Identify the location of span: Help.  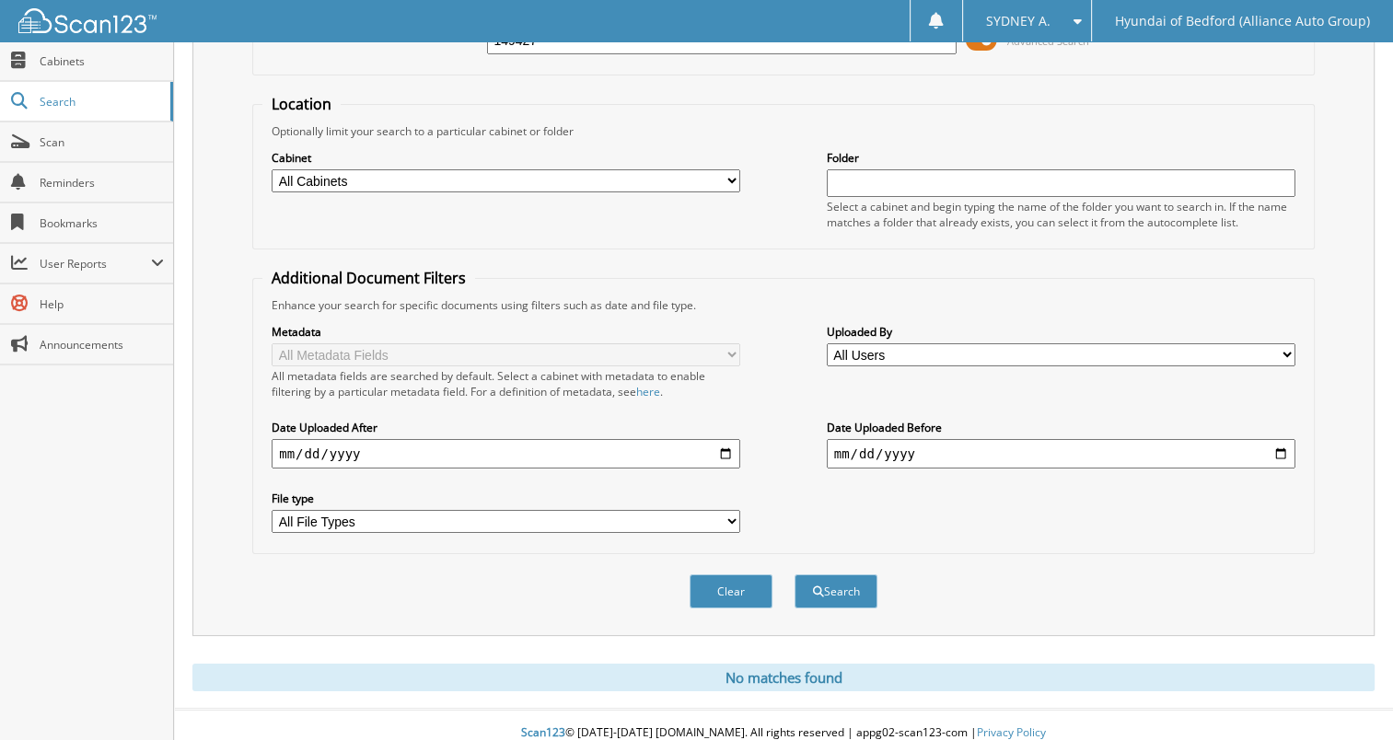
(101, 304).